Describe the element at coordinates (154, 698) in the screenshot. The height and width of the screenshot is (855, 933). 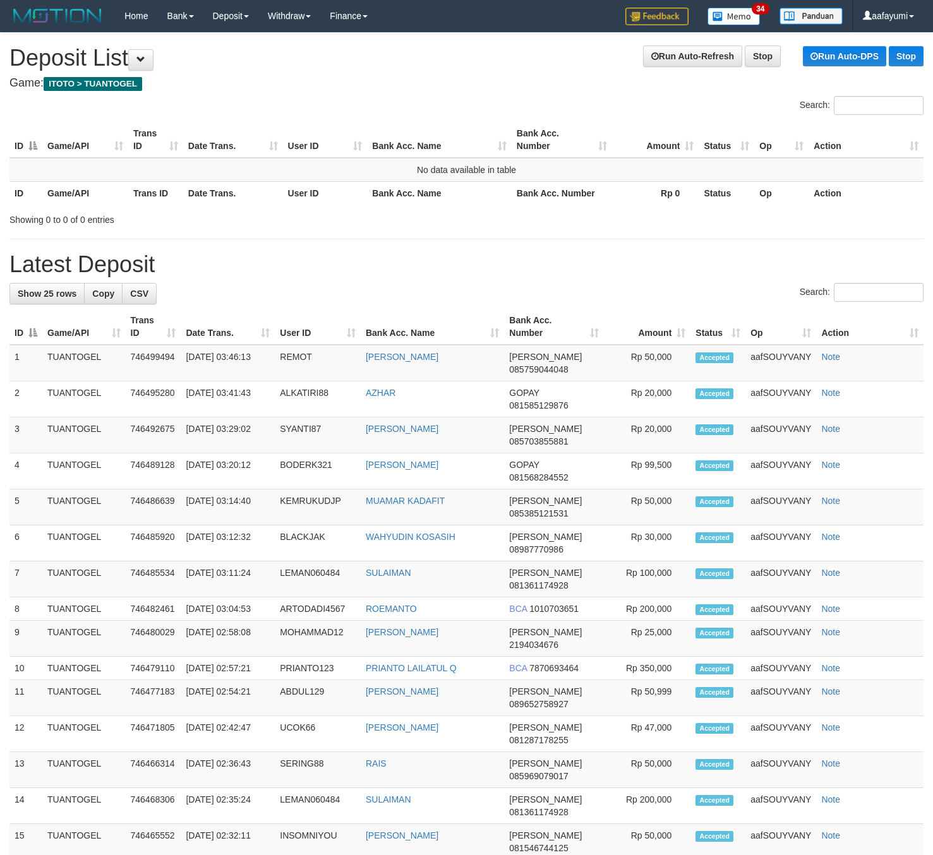
I see `td: 746477183` at that location.